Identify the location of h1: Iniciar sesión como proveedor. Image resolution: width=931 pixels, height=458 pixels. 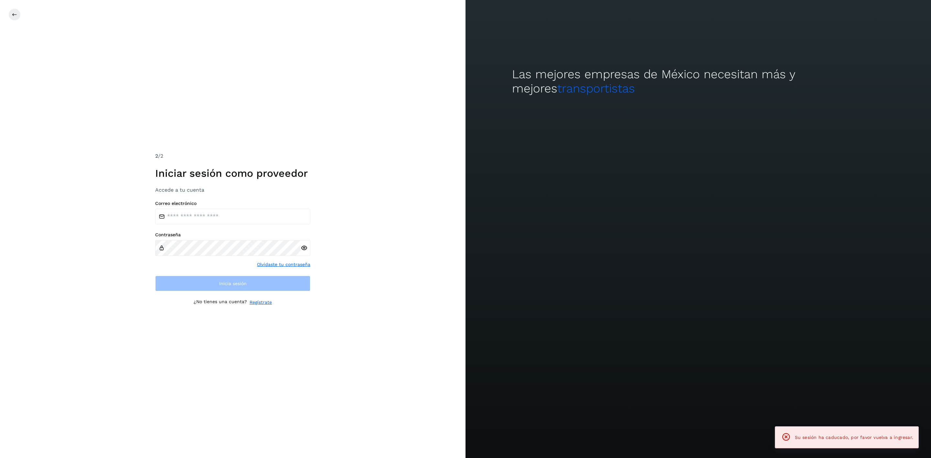
(233, 173).